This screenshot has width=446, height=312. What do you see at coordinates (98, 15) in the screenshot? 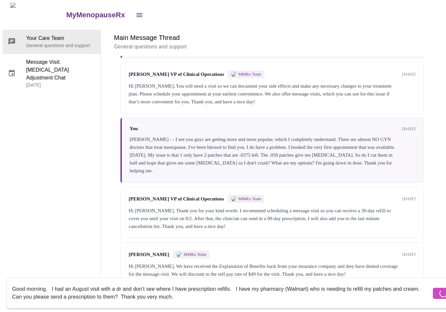
I see `a: MyMenopauseRx` at bounding box center [98, 15].